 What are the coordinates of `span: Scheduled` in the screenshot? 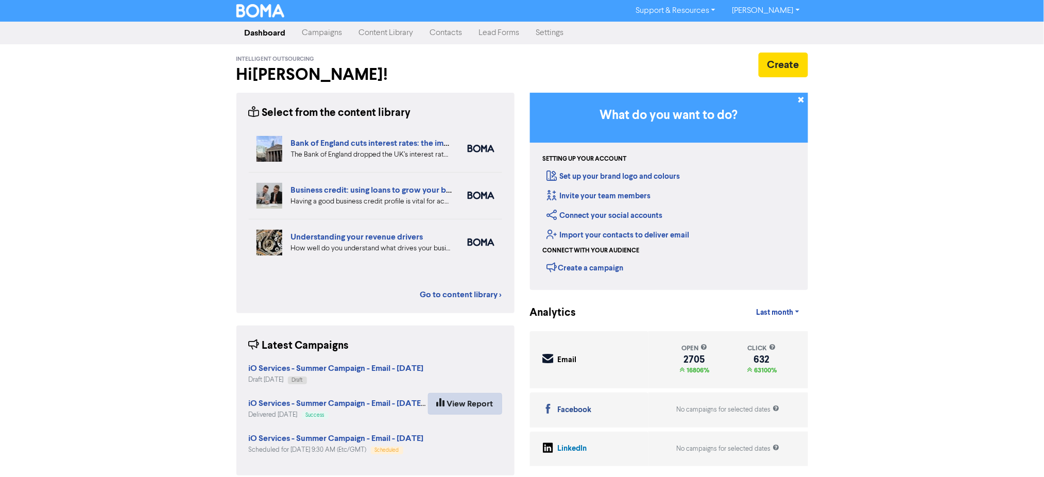 It's located at (387, 450).